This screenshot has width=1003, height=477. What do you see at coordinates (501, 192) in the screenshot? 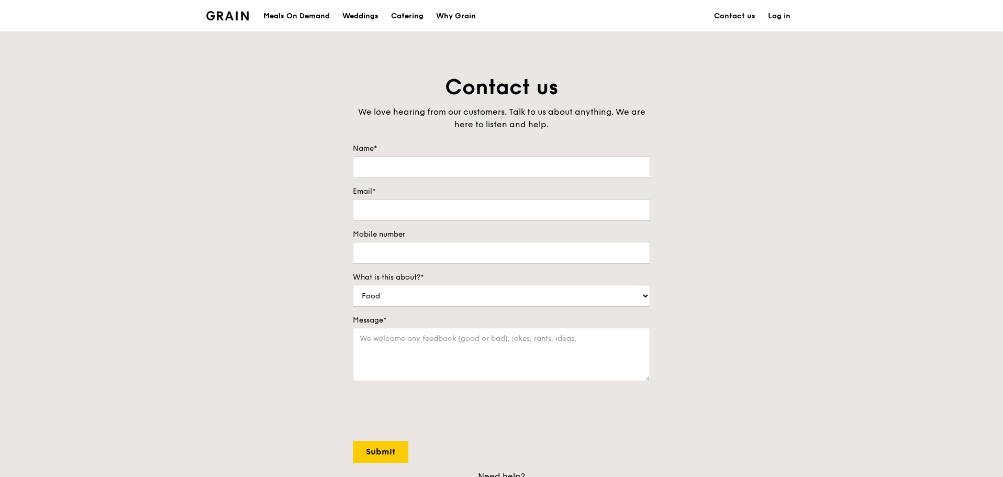
I see `label: Email*` at bounding box center [501, 192].